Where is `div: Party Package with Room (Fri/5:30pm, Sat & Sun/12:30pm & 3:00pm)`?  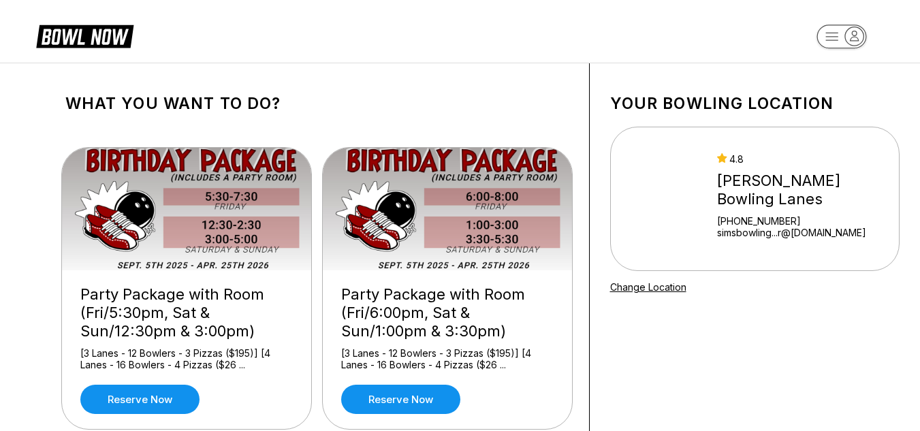
div: Party Package with Room (Fri/5:30pm, Sat & Sun/12:30pm & 3:00pm) is located at coordinates (187, 313).